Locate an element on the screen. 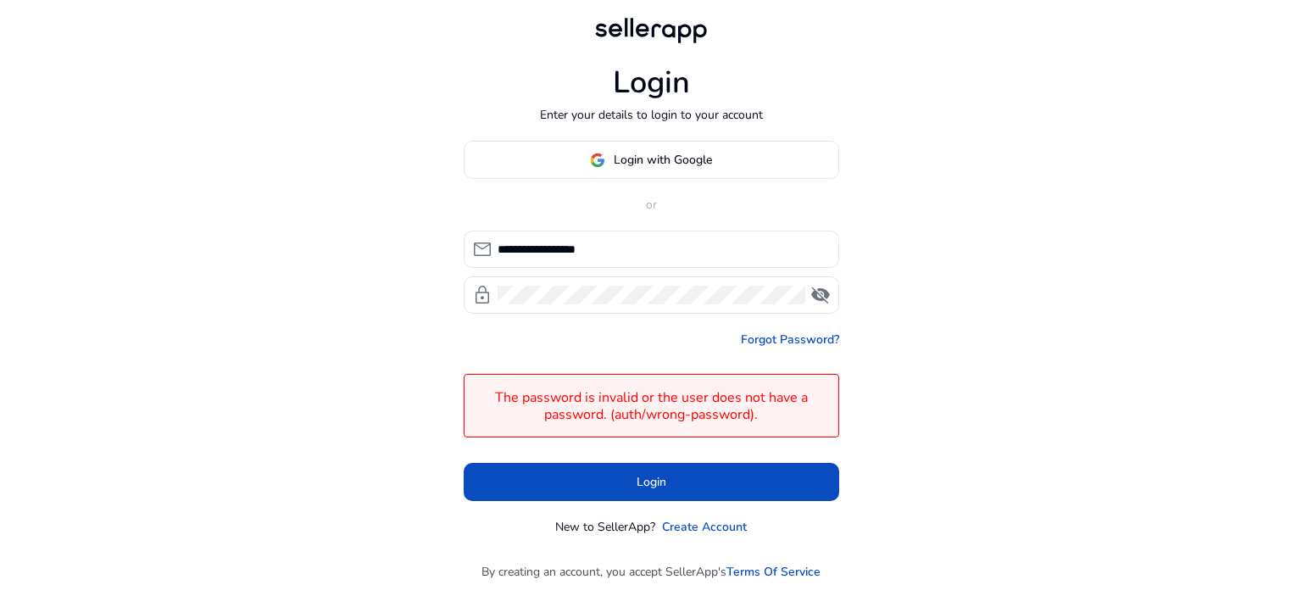  h4: The password is invalid or the user does not have a password. (auth/wrong-password). is located at coordinates (651, 406).